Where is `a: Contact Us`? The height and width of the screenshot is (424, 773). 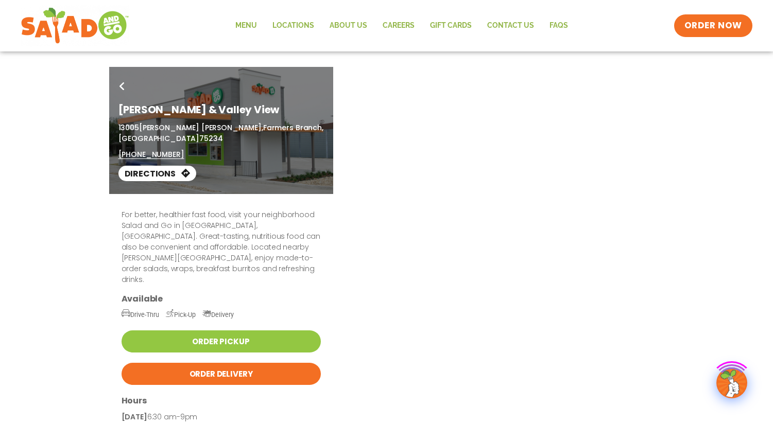 a: Contact Us is located at coordinates (510, 26).